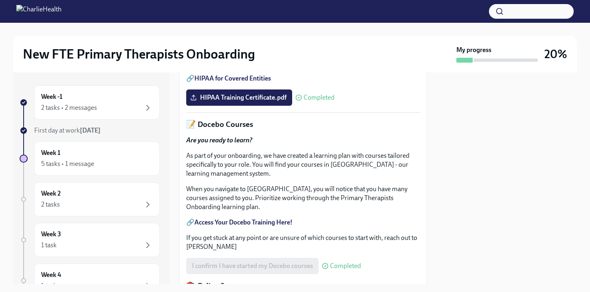 The height and width of the screenshot is (292, 590). What do you see at coordinates (51, 153) in the screenshot?
I see `h6: Week 1` at bounding box center [51, 153].